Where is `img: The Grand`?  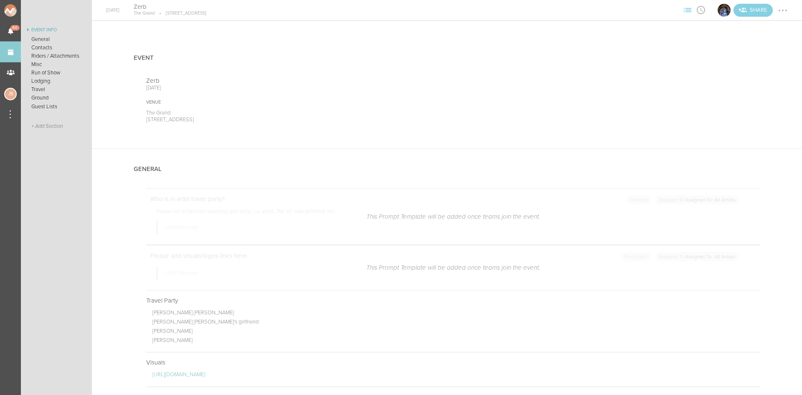
img: The Grand is located at coordinates (724, 10).